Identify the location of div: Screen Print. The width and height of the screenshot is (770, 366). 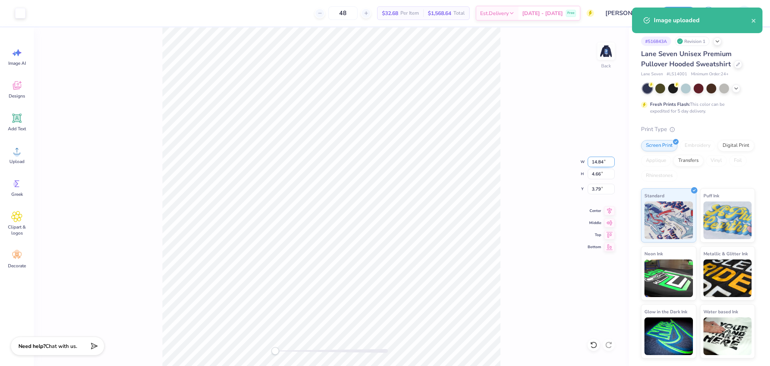
(659, 146).